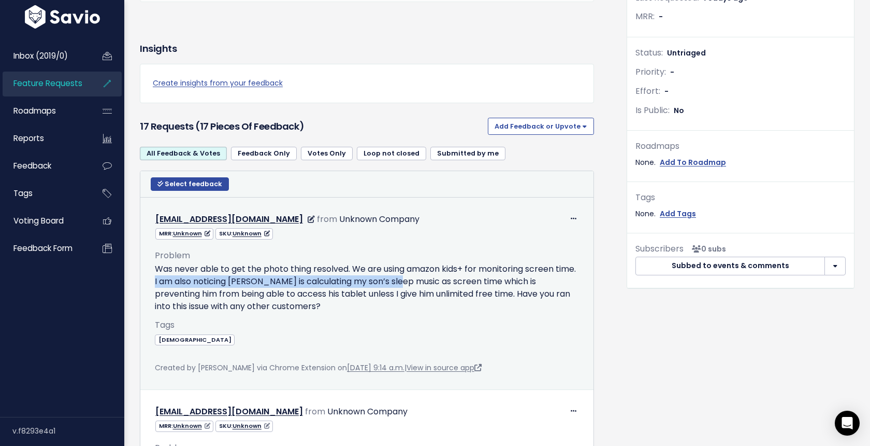 The height and width of the screenshot is (446, 870). What do you see at coordinates (44, 248) in the screenshot?
I see `a: Feedback form` at bounding box center [44, 248].